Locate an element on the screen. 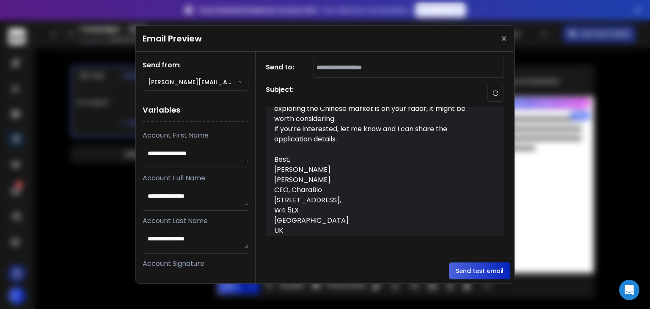 This screenshot has height=309, width=650. button: Send test email is located at coordinates (479, 271).